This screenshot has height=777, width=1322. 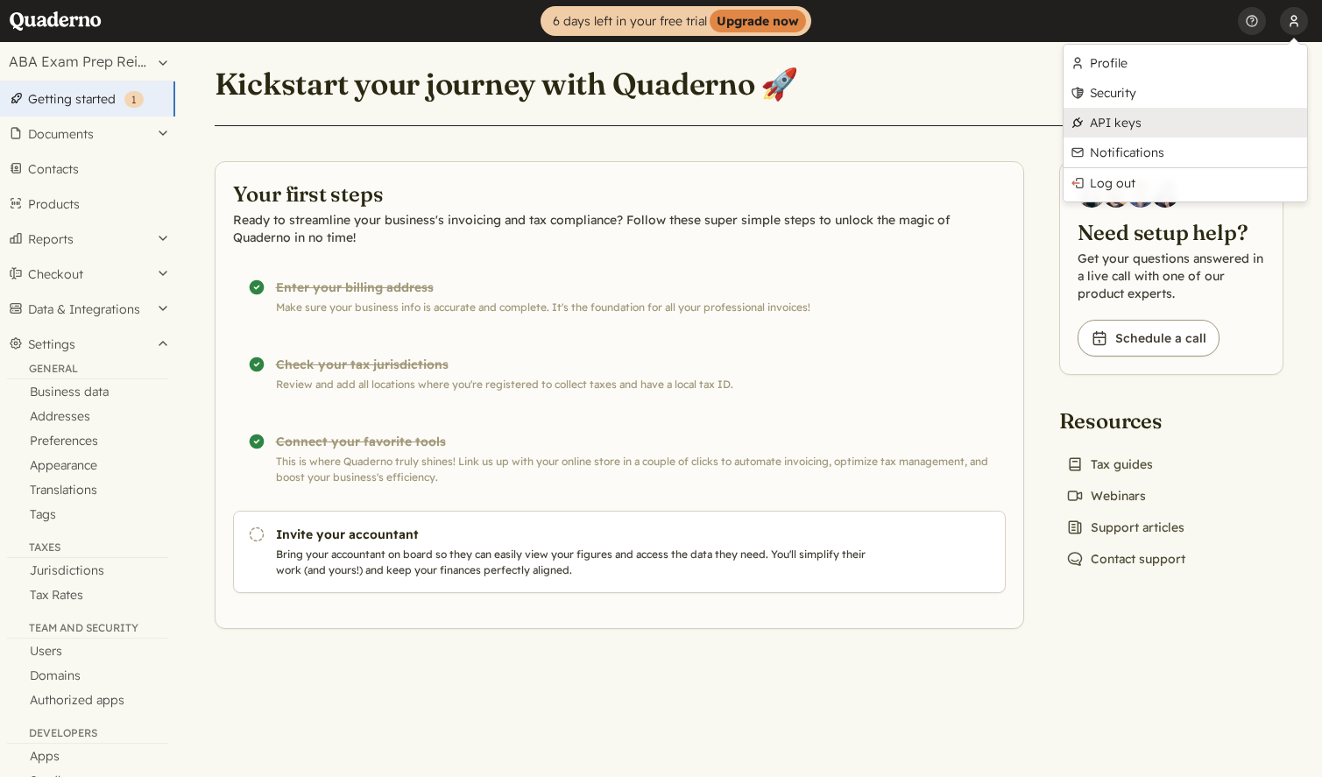 What do you see at coordinates (88, 549) in the screenshot?
I see `div: Taxes` at bounding box center [88, 549].